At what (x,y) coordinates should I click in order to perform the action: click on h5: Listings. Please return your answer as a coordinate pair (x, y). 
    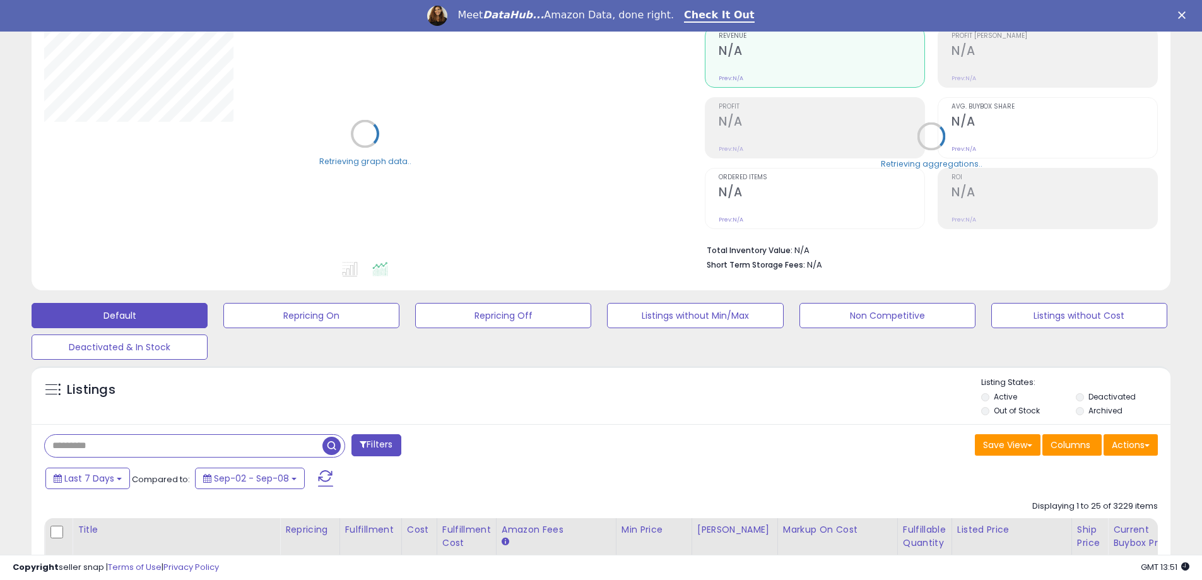
    Looking at the image, I should click on (91, 390).